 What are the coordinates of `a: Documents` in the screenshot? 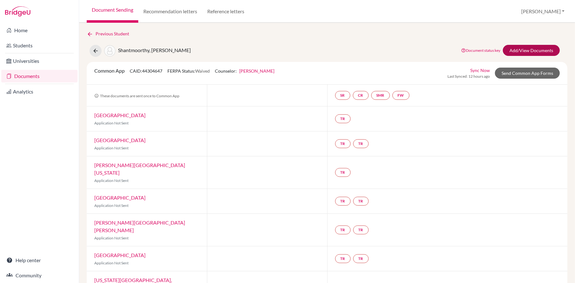 It's located at (39, 76).